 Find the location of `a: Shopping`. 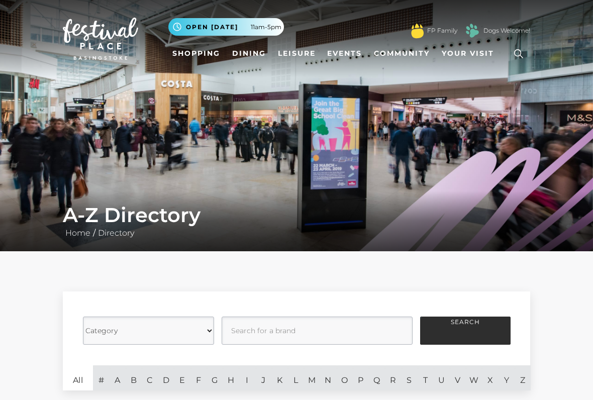

a: Shopping is located at coordinates (196, 53).